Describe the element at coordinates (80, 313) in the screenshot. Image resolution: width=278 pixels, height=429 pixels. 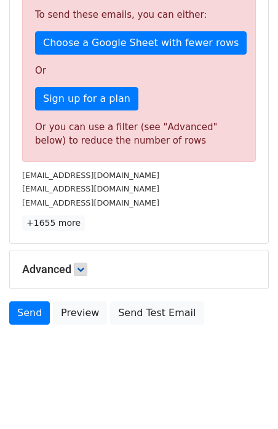
I see `a: Preview` at that location.